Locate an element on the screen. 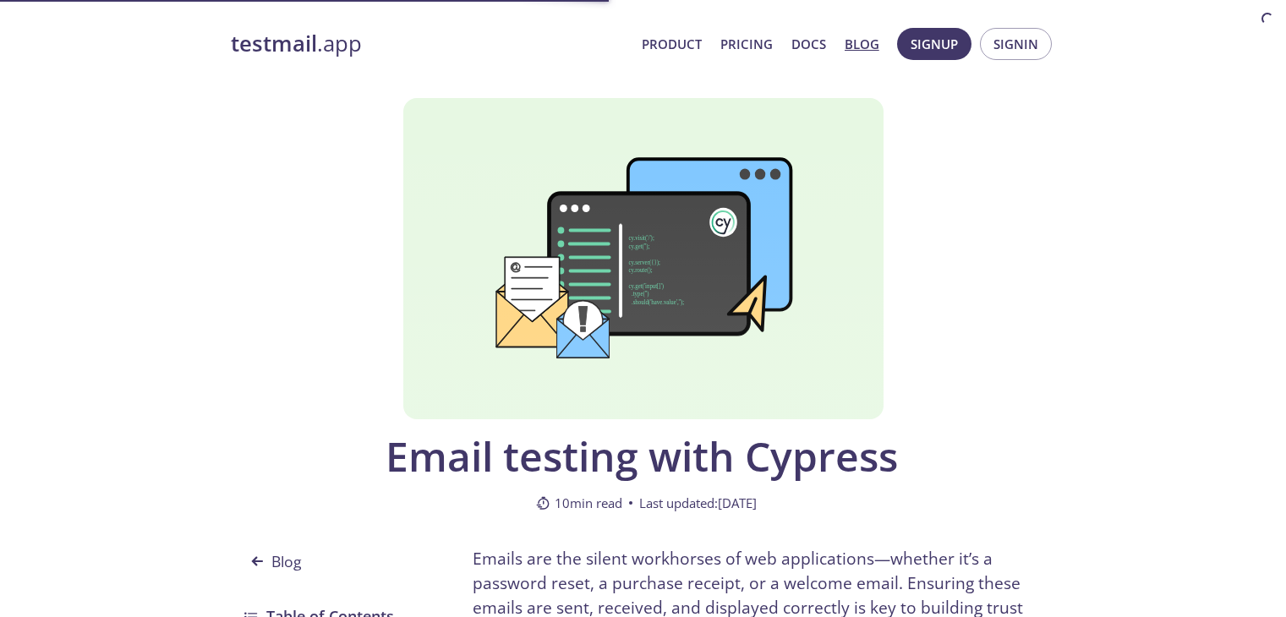 The image size is (1286, 617). span: Signup is located at coordinates (935, 44).